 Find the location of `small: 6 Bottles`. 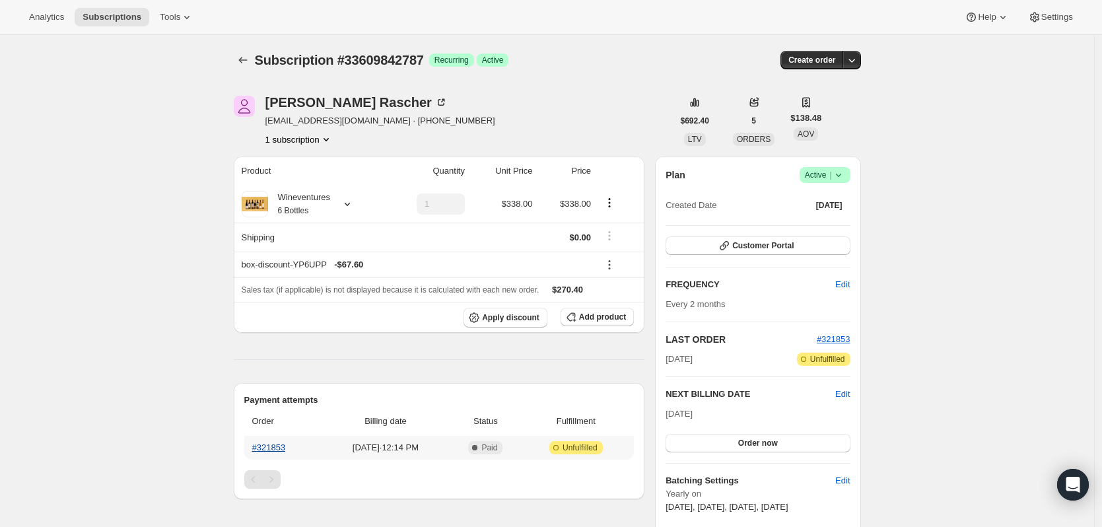

small: 6 Bottles is located at coordinates (293, 211).